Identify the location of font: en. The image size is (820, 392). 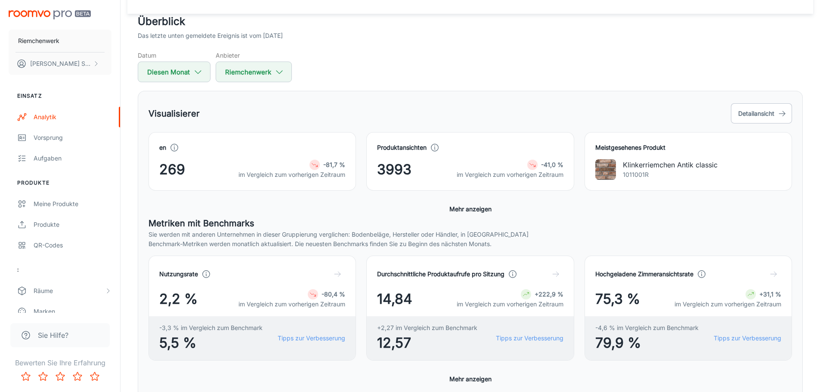
(163, 147).